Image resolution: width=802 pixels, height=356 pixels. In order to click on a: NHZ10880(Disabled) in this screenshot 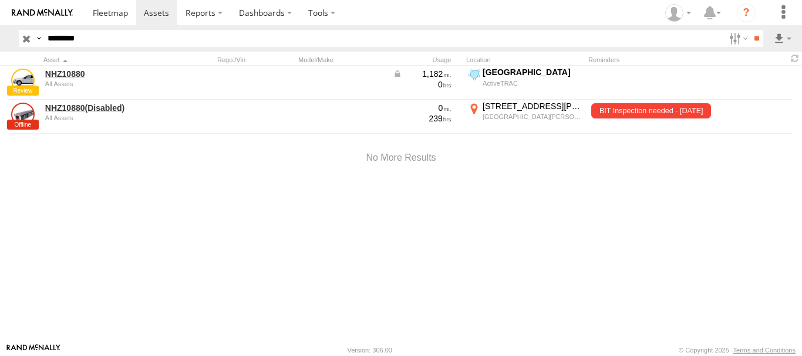, I will do `click(102, 108)`.